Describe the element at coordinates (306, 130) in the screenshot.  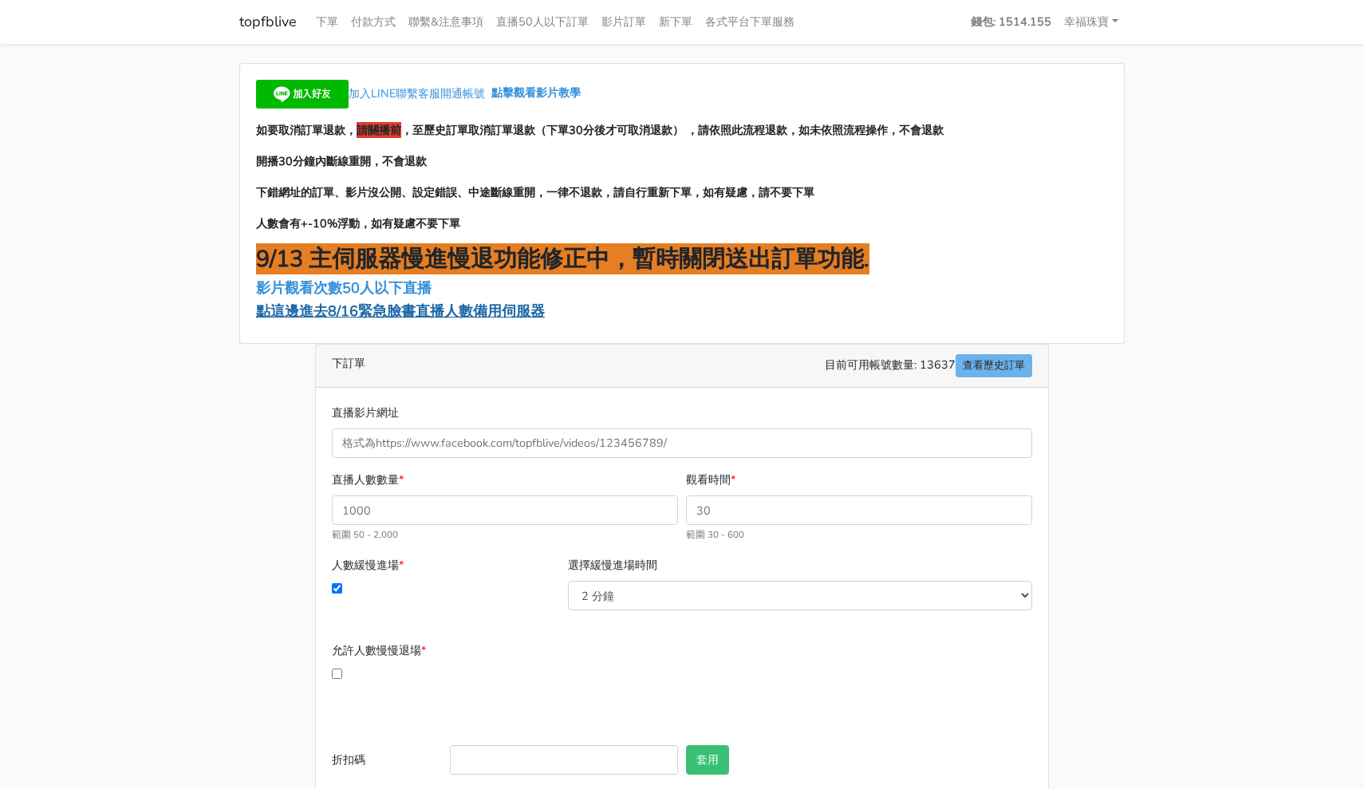
I see `span: 如要取消訂單退款，` at that location.